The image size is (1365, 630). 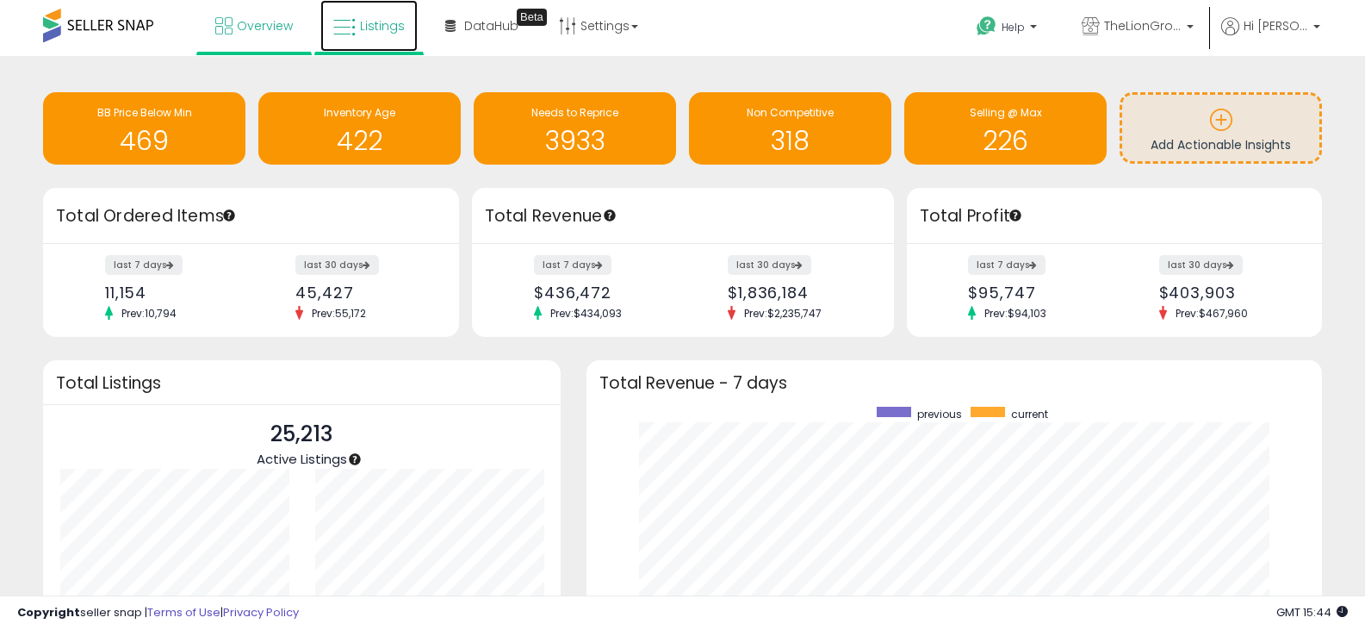 I want to click on span: Non Competitive, so click(x=790, y=112).